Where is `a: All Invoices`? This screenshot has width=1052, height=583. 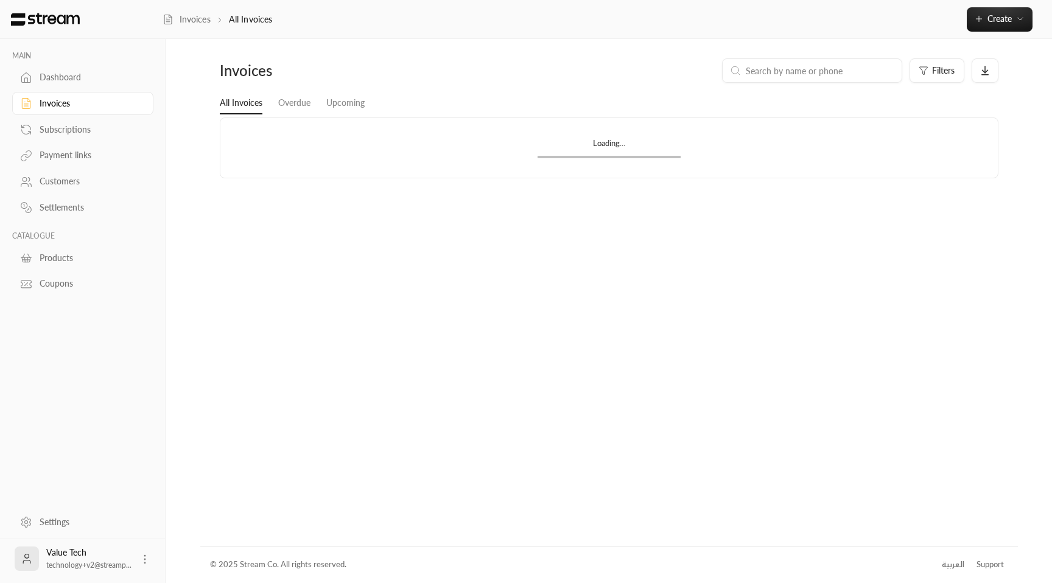 a: All Invoices is located at coordinates (241, 104).